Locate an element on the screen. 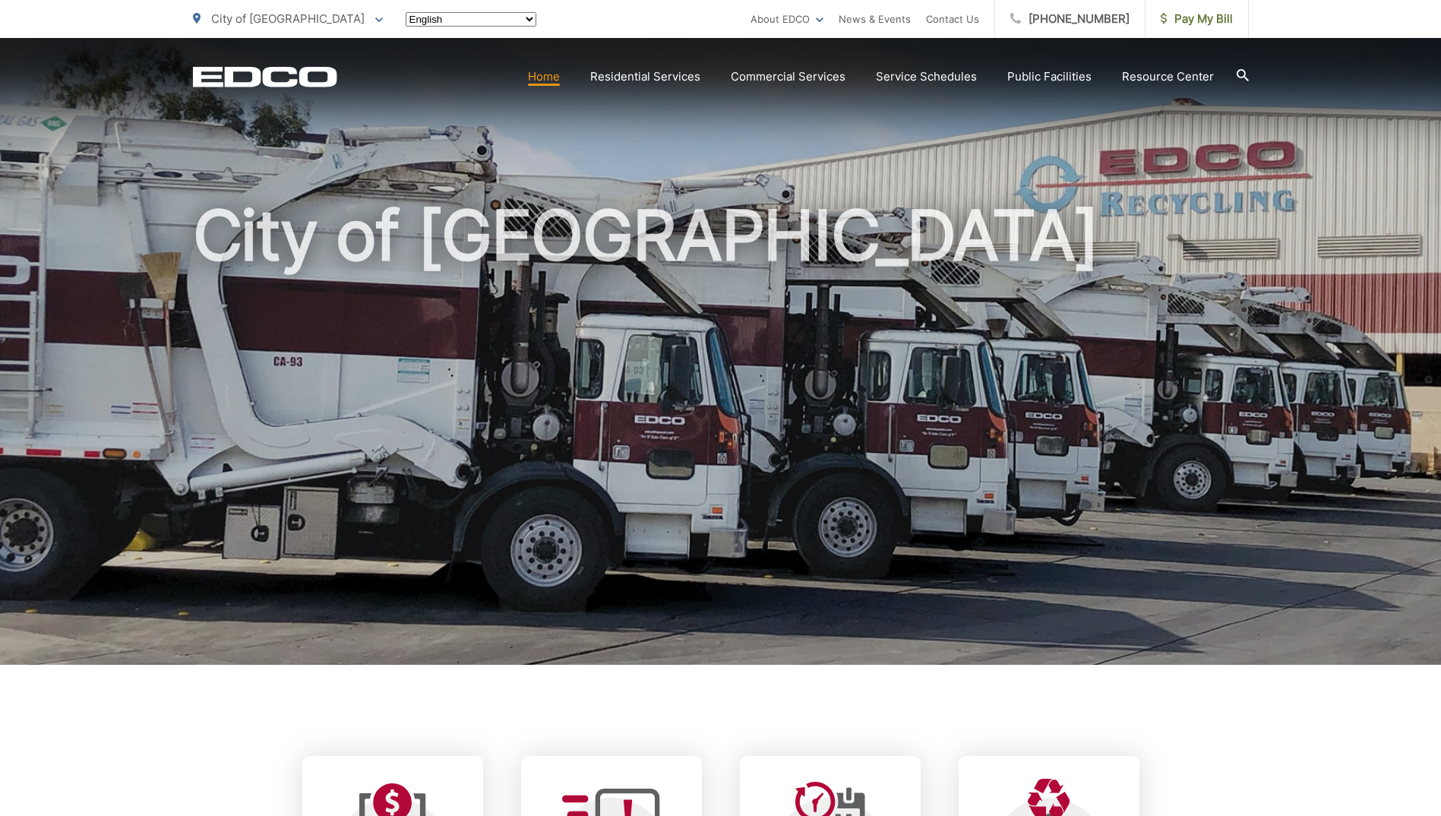 The width and height of the screenshot is (1441, 816). span: Pay My Bill is located at coordinates (1196, 19).